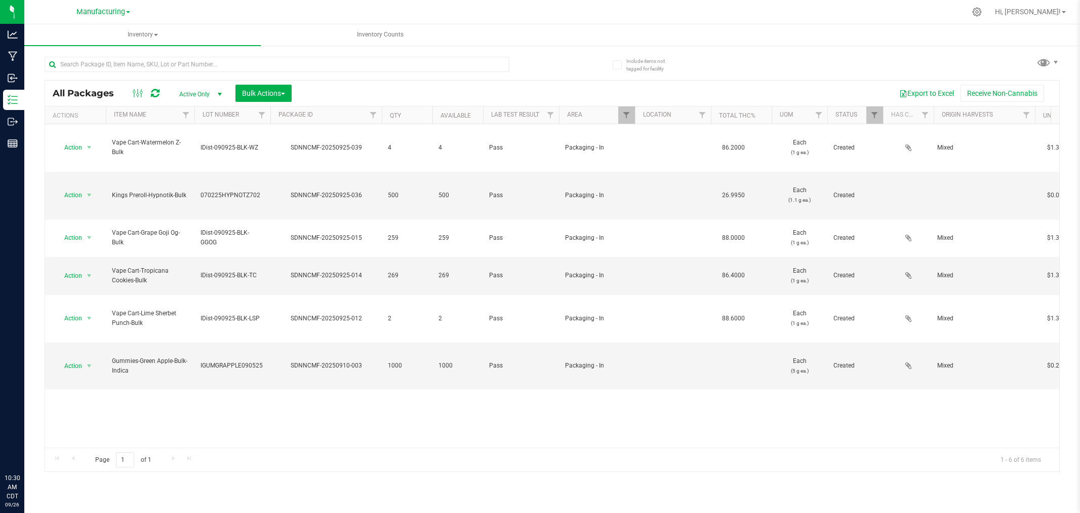  I want to click on span: Kings Preroll-Hypnotik-Bulk, so click(150, 195).